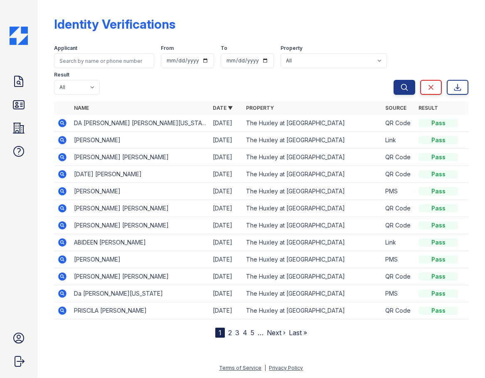 The width and height of the screenshot is (485, 378). What do you see at coordinates (223, 108) in the screenshot?
I see `a: Date ▼` at bounding box center [223, 108].